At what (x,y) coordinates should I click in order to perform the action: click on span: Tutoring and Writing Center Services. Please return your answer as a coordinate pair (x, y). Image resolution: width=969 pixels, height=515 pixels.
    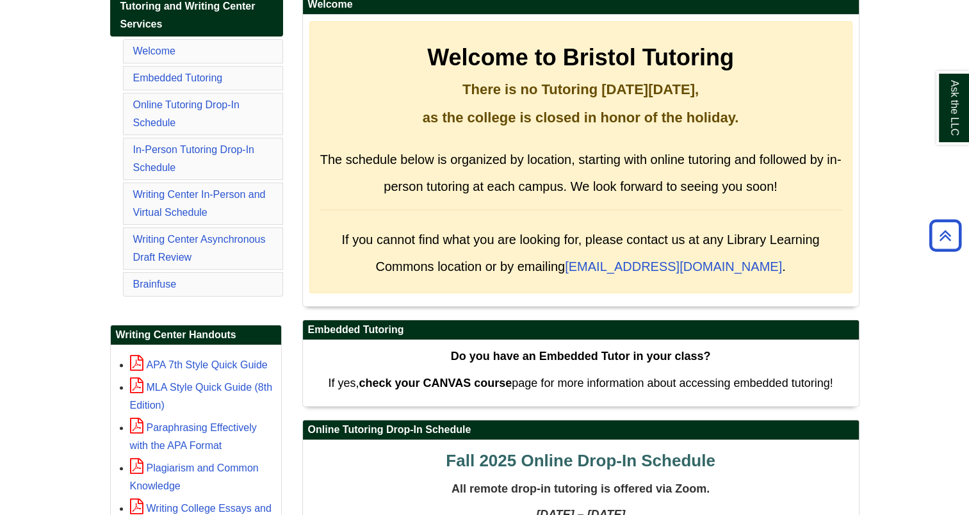
    Looking at the image, I should click on (188, 15).